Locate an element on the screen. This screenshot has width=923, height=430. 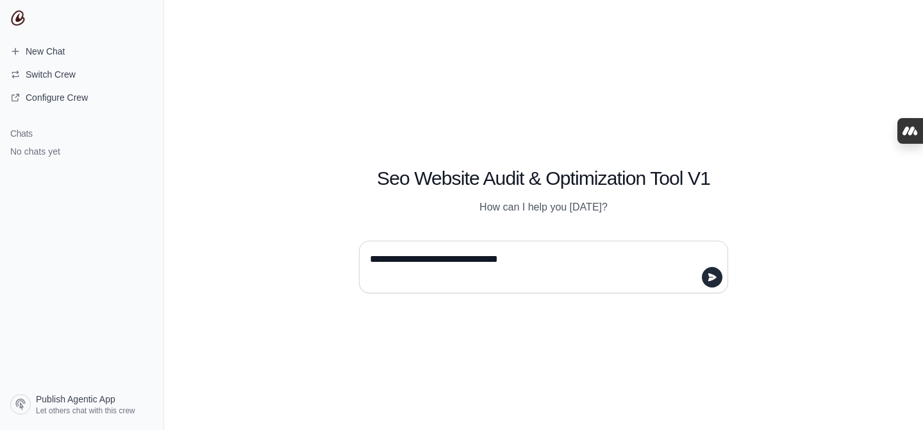
img: CrewAI Logo is located at coordinates (18, 18).